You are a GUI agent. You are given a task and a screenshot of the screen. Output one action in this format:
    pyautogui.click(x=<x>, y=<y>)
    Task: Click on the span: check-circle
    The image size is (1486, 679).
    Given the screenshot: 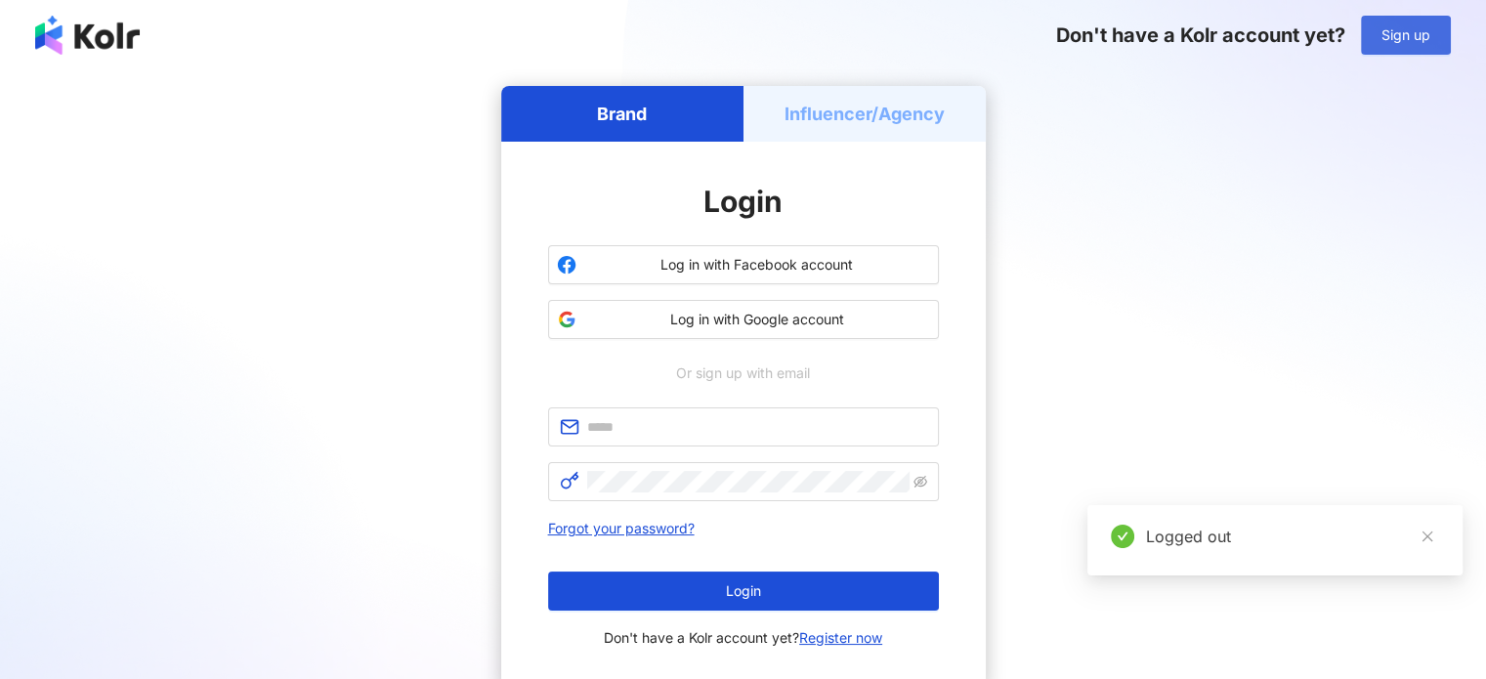 What is the action you would take?
    pyautogui.click(x=1123, y=536)
    